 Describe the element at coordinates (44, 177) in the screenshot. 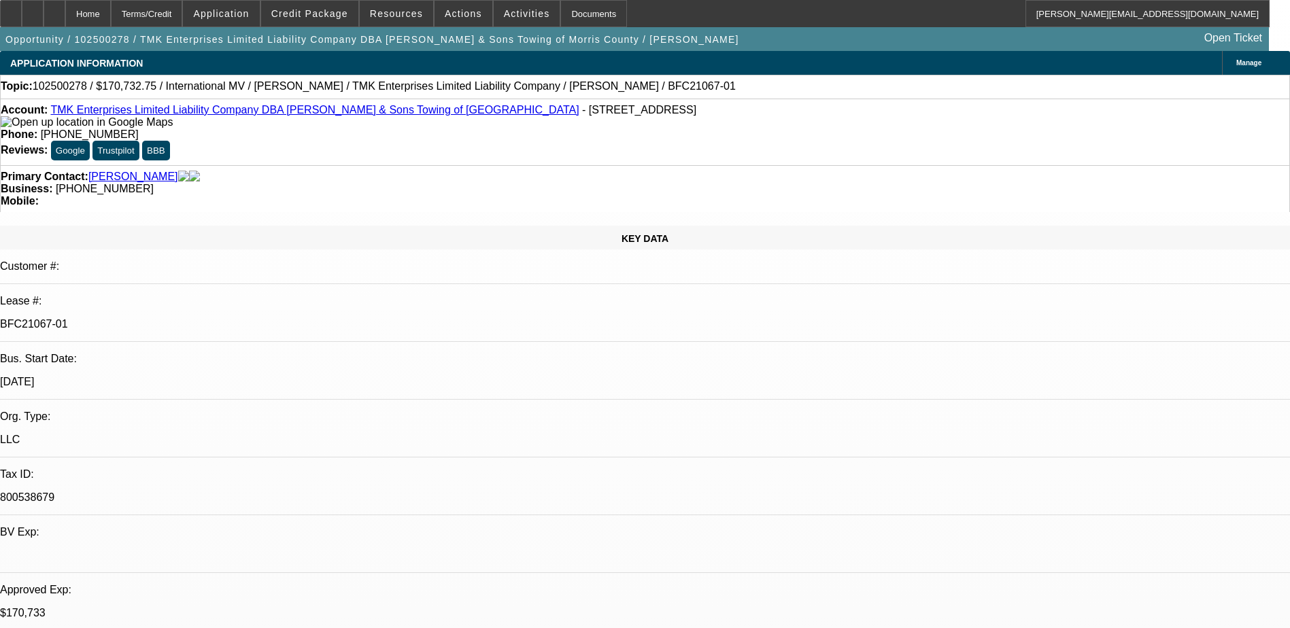

I see `strong: Primary Contact:` at that location.